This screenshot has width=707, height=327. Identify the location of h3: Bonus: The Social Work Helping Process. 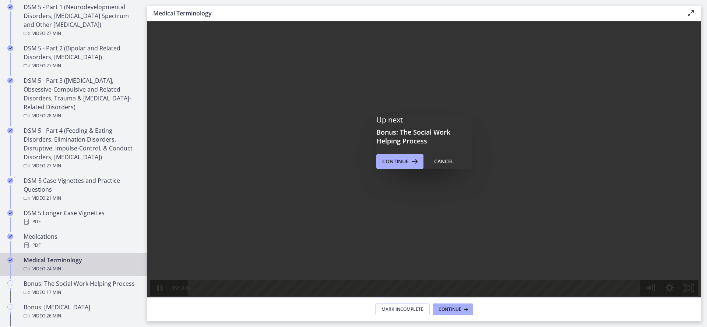
(424, 137).